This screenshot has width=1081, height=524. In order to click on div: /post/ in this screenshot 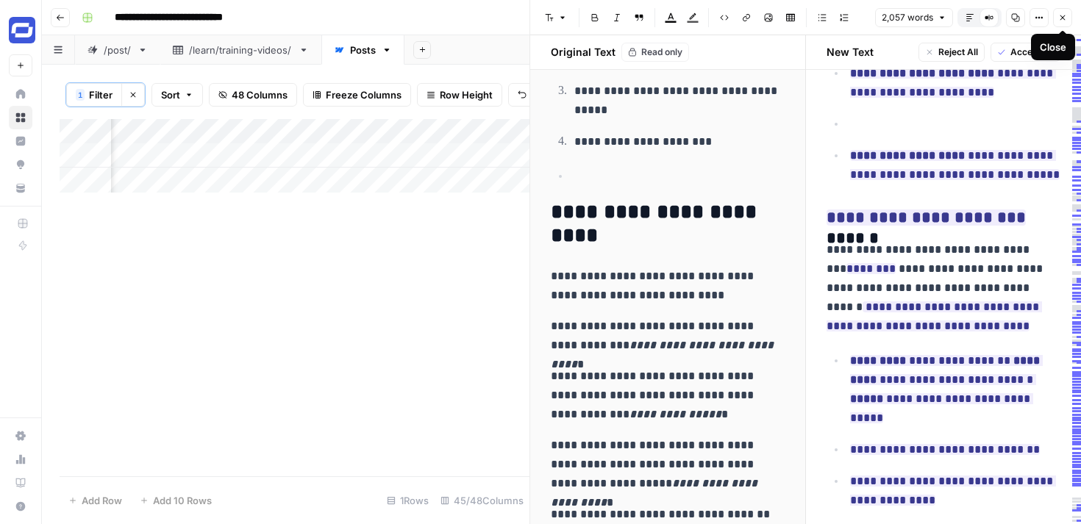, I will do `click(118, 50)`.